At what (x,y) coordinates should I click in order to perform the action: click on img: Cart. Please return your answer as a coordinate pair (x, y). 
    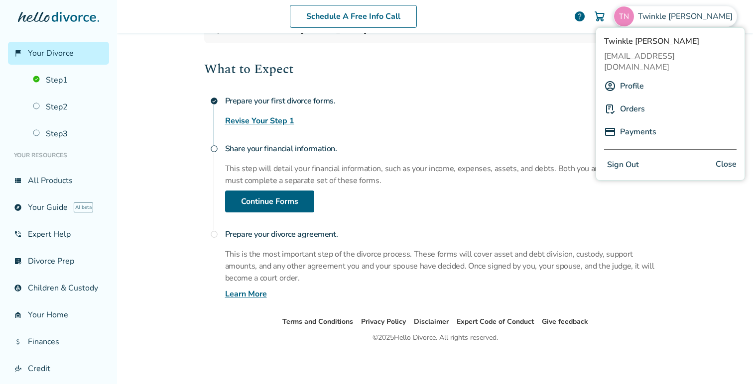
    Looking at the image, I should click on (600, 16).